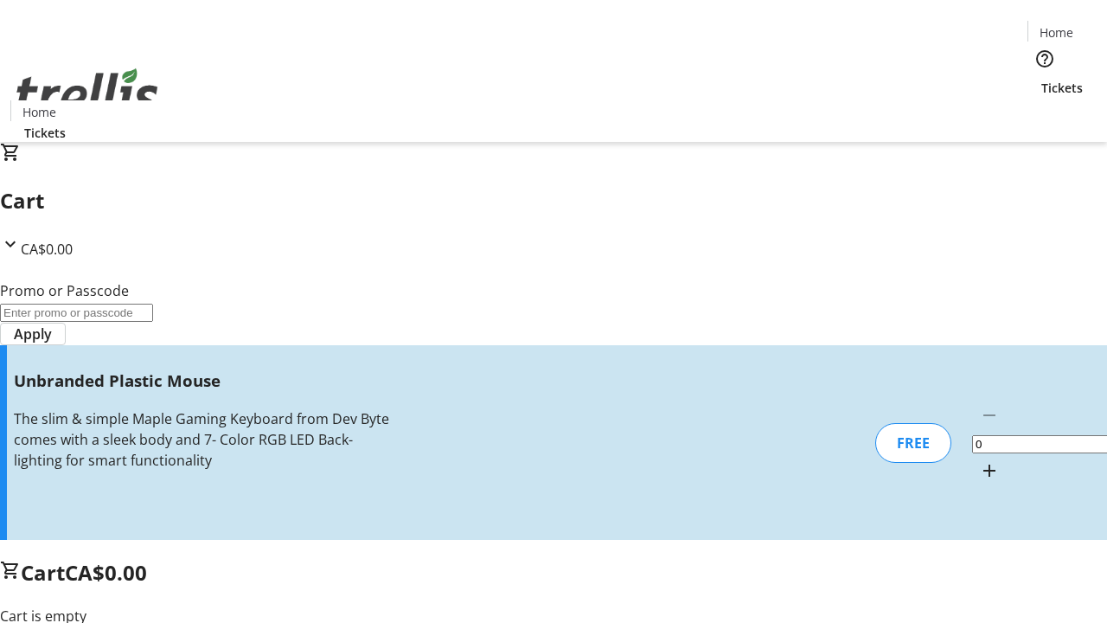  Describe the element at coordinates (33, 334) in the screenshot. I see `span: Apply` at that location.